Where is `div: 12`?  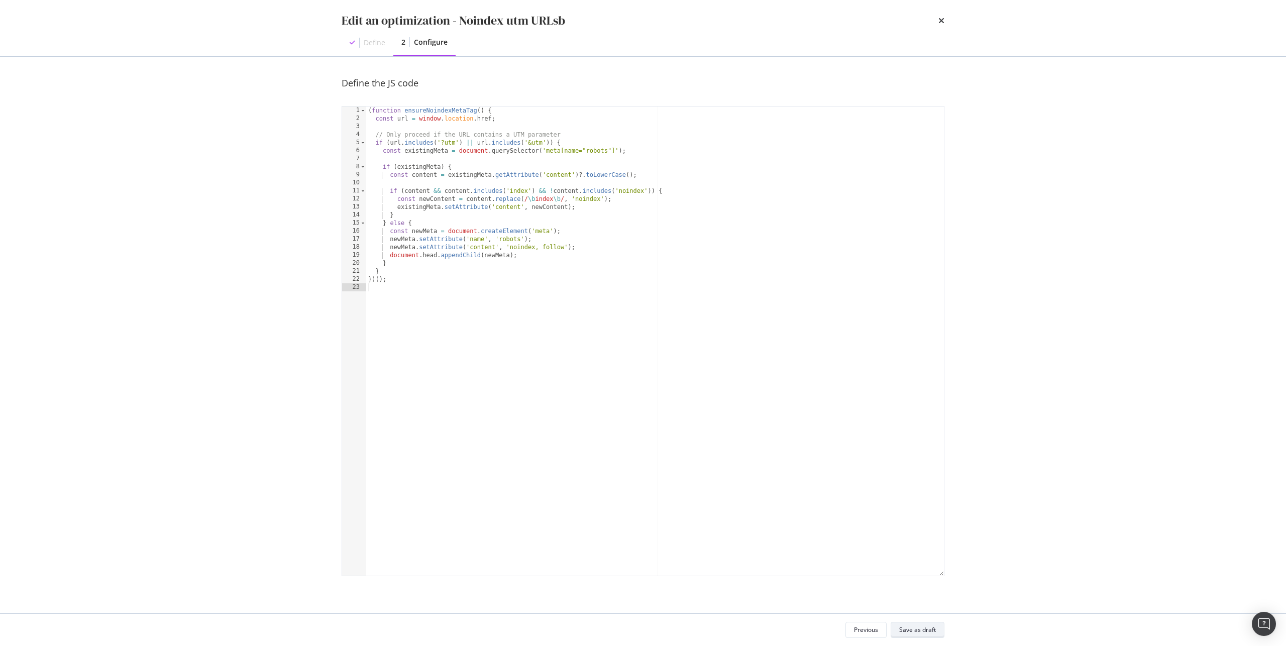 div: 12 is located at coordinates (354, 199).